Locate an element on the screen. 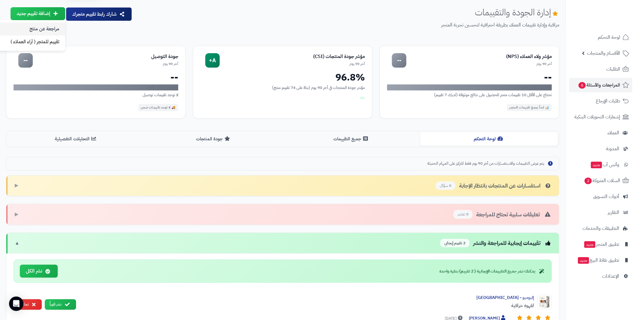 The width and height of the screenshot is (636, 320). div: مؤشر جودة المنتجات في آخر 90 يوم (بناءً على 74 تقييم منتج) is located at coordinates (283, 87).